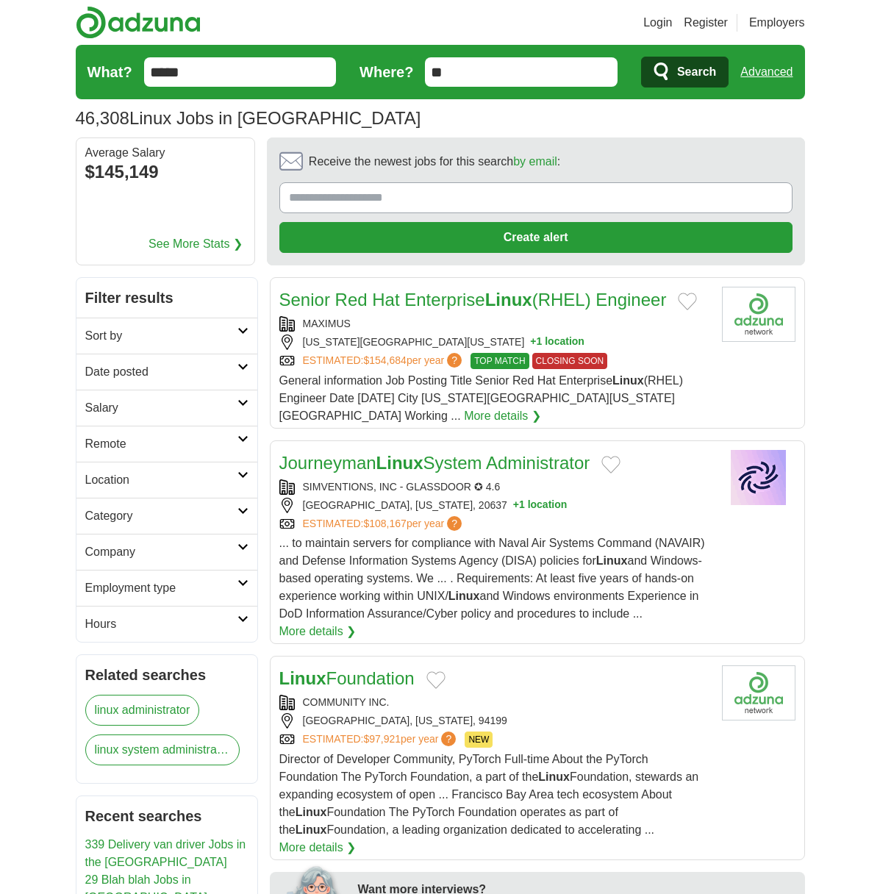 The image size is (880, 894). Describe the element at coordinates (492, 578) in the screenshot. I see `span: ... to maintain servers for compliance with Naval Air Systems Command (NAVAIR) and Defense Inform...` at that location.